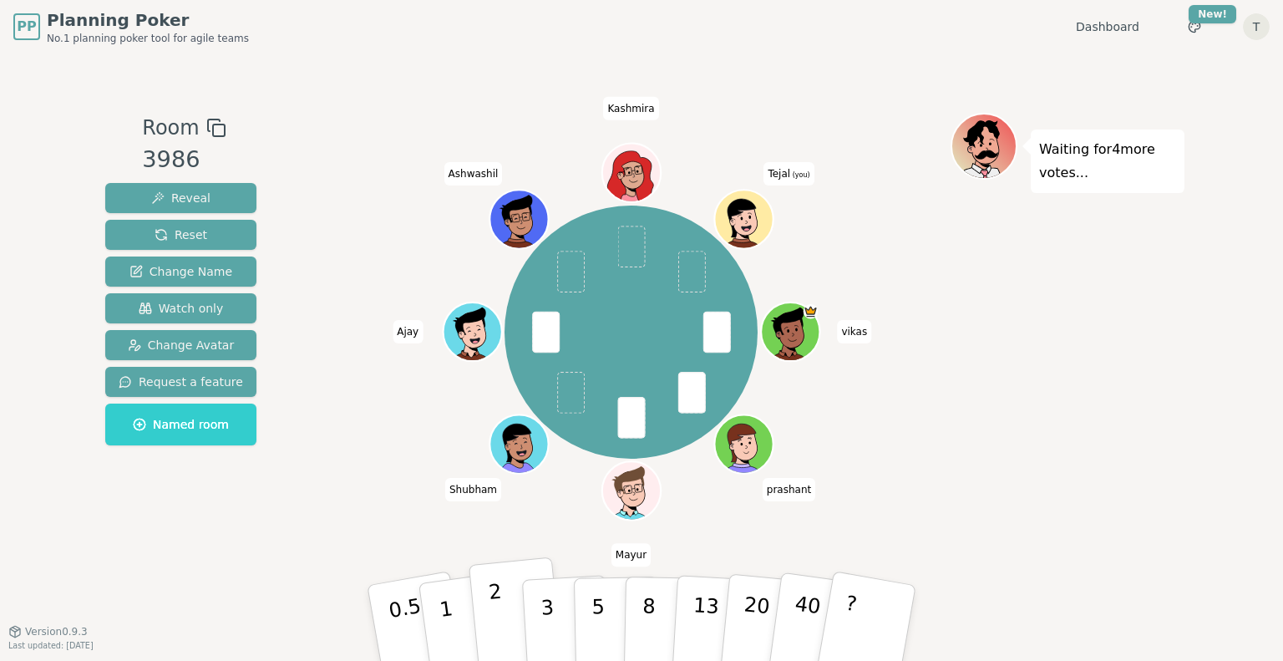 This screenshot has width=1283, height=661. What do you see at coordinates (180, 424) in the screenshot?
I see `button: Named room` at bounding box center [180, 424].